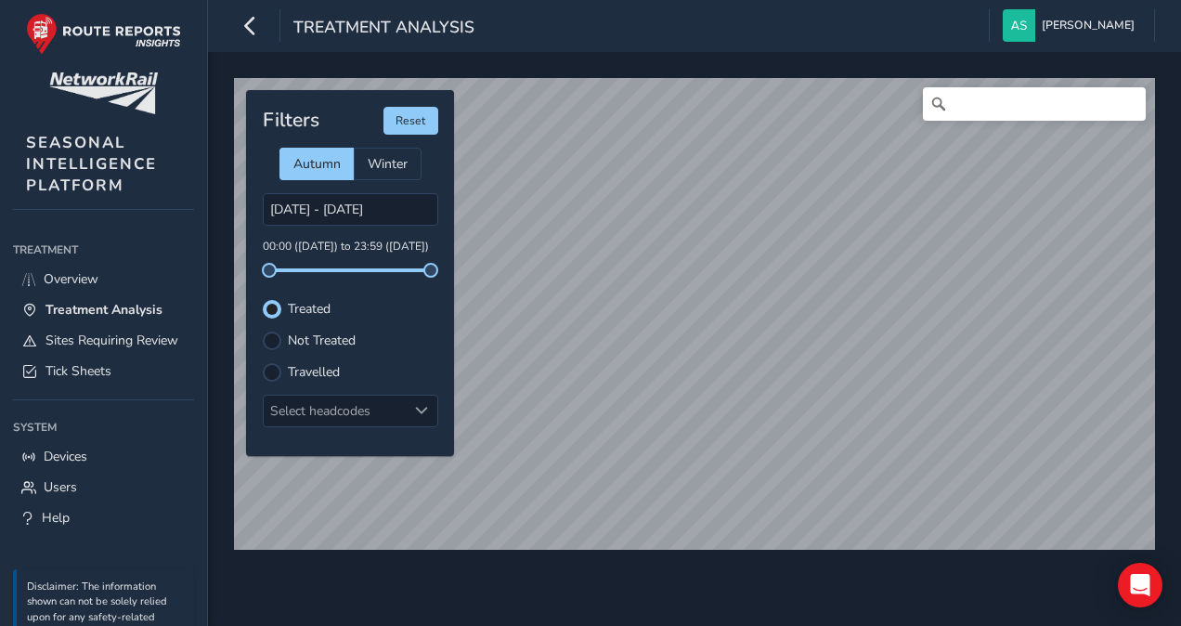  Describe the element at coordinates (1034, 104) in the screenshot. I see `input: Search` at that location.